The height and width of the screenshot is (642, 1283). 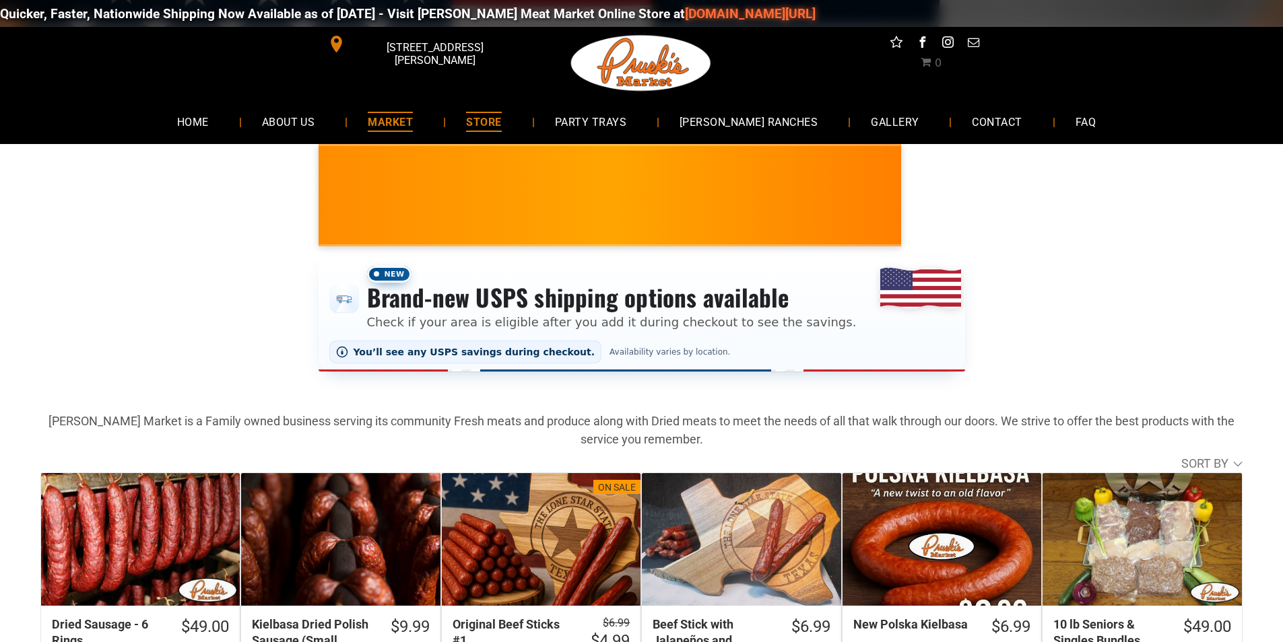 I want to click on p: Check if your area is eligible after you add it during checkout to see the savings., so click(x=611, y=322).